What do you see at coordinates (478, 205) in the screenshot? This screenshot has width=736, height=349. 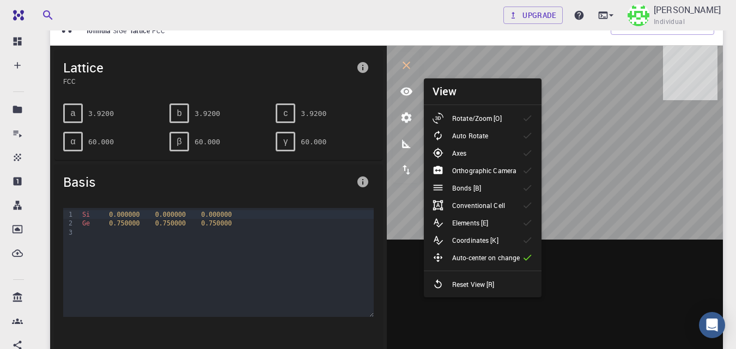 I see `p: Conventional Cell` at bounding box center [478, 205].